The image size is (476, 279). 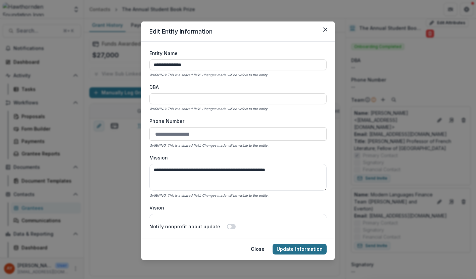 What do you see at coordinates (236, 87) in the screenshot?
I see `label: DBA` at bounding box center [236, 87].